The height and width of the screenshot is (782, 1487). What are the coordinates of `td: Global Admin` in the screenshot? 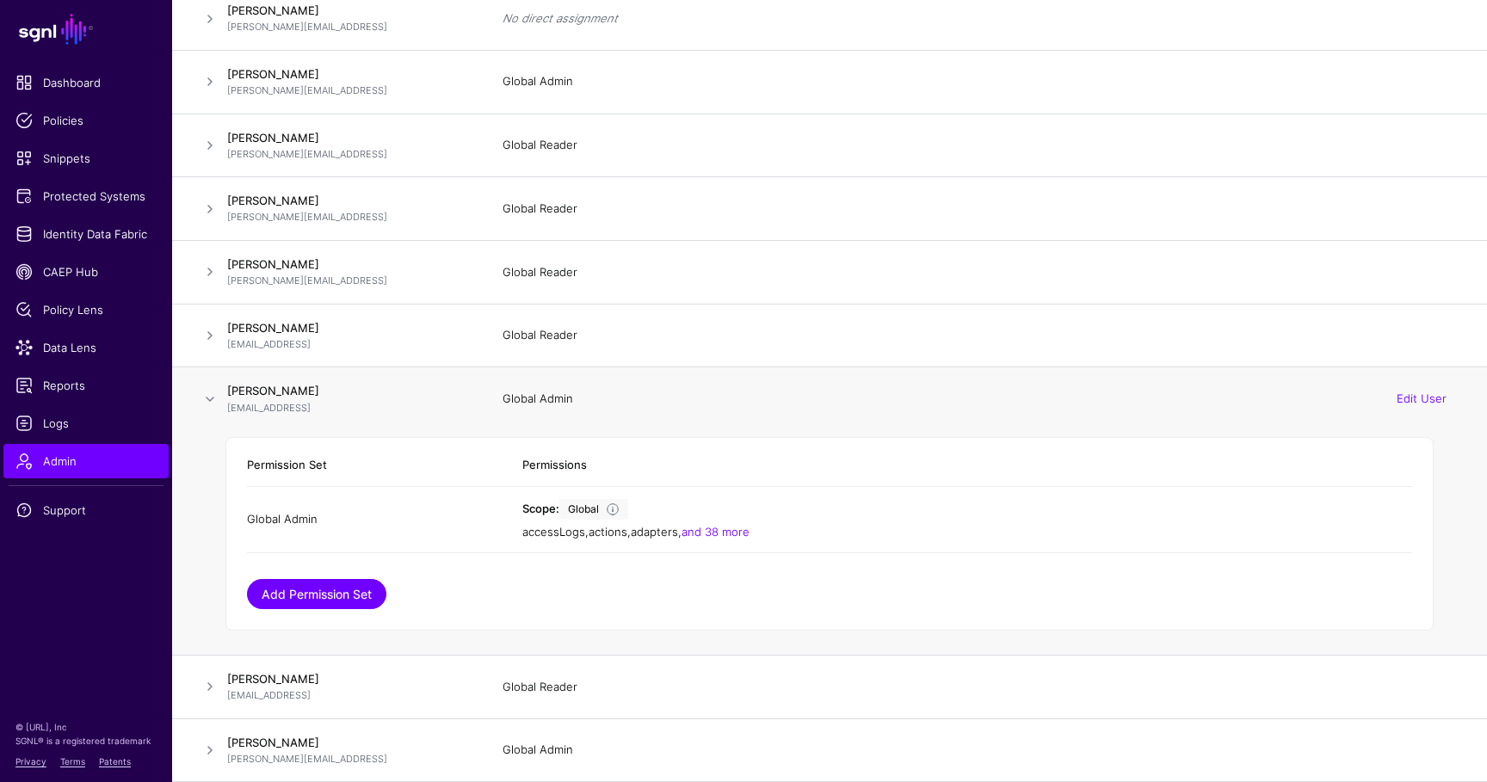 It's located at (376, 520).